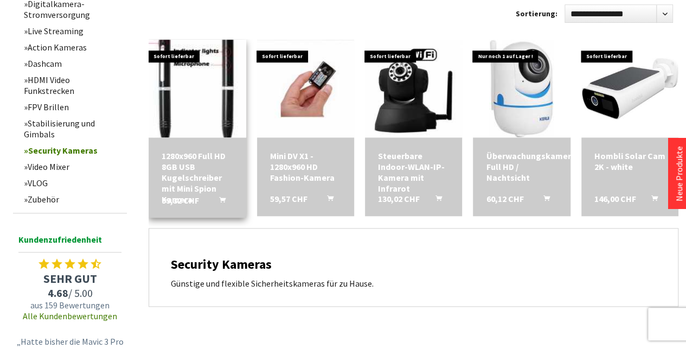  I want to click on a: HDMI Video Funkstrecken, so click(73, 85).